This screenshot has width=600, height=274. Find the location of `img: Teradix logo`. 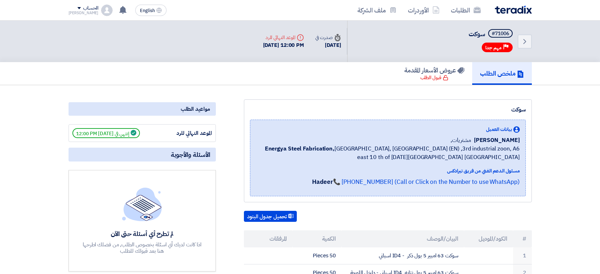

img: Teradix logo is located at coordinates (513, 10).